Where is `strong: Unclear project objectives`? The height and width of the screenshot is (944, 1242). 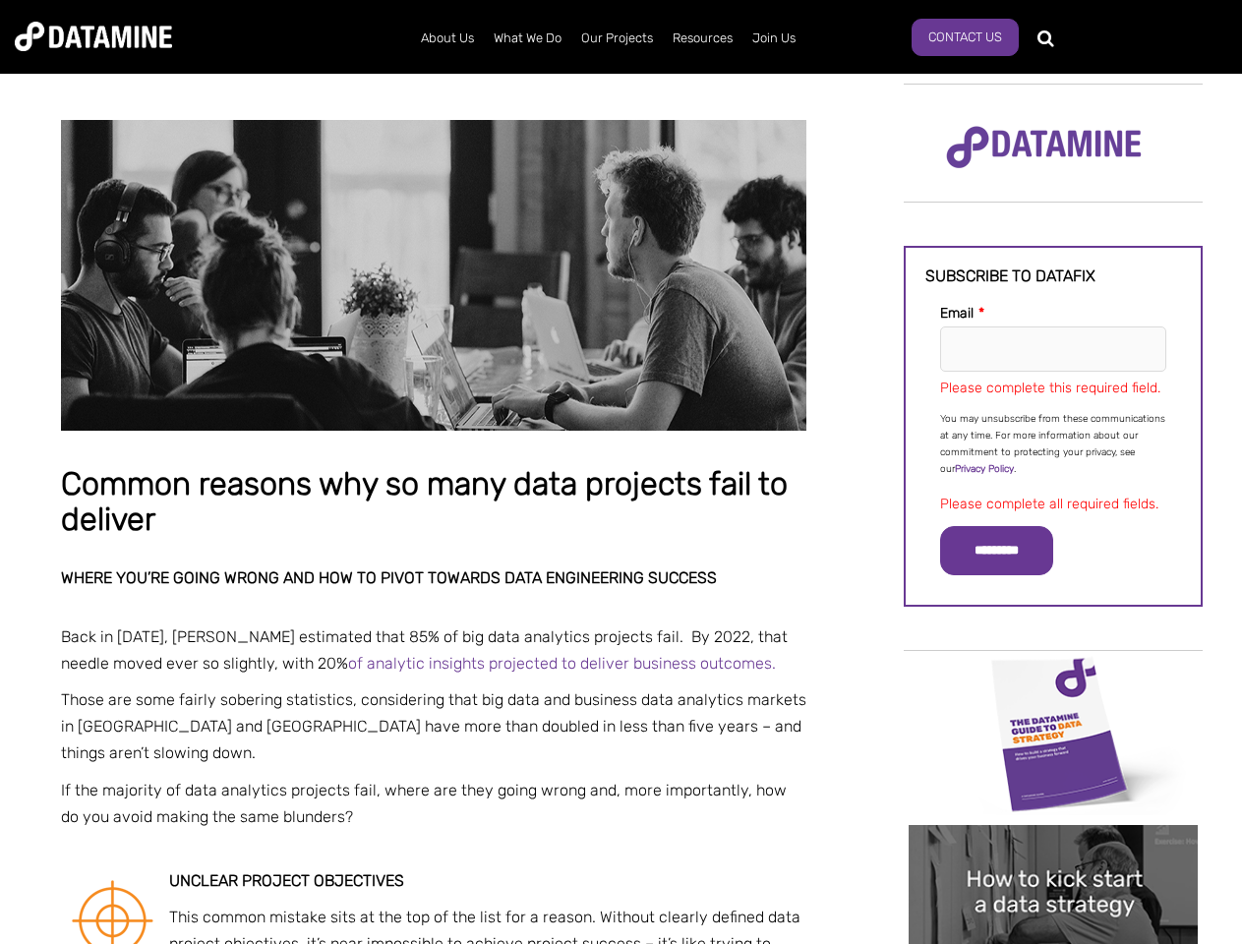 strong: Unclear project objectives is located at coordinates (286, 880).